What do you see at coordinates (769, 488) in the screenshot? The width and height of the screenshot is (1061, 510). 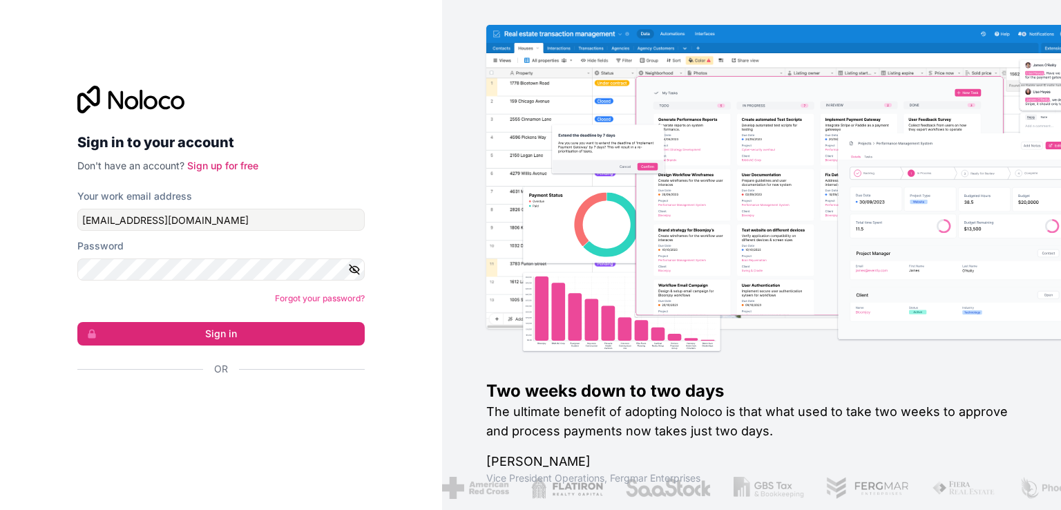 I see `img: /assets/gbstax-C-GtDUiK.png` at bounding box center [769, 488].